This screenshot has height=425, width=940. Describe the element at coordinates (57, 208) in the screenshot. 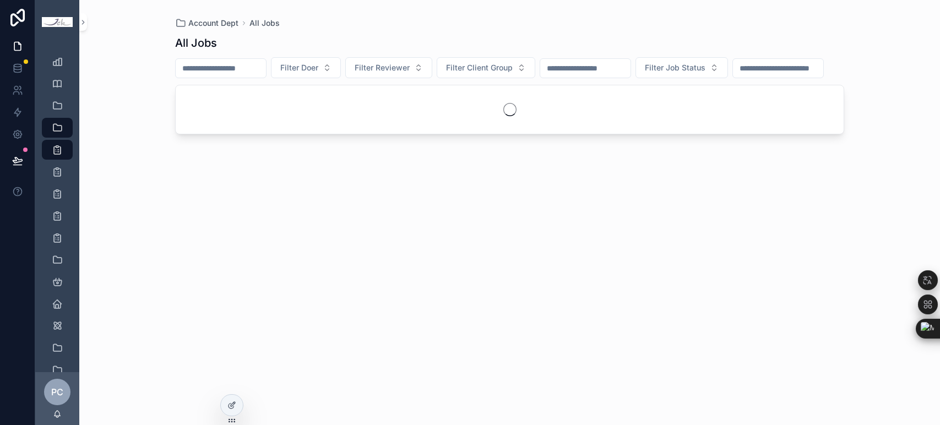

I see `div: scrollable content` at that location.